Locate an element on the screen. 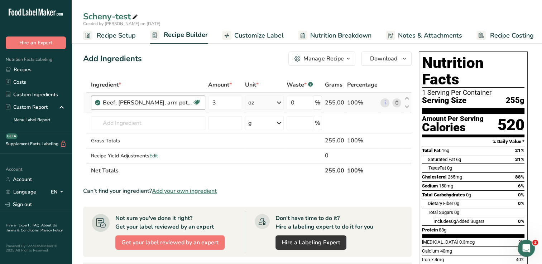 The image size is (542, 264). span: 88% is located at coordinates (520, 177).